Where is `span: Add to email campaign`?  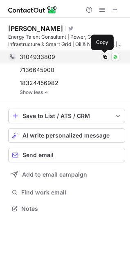 span: Add to email campaign is located at coordinates (54, 175).